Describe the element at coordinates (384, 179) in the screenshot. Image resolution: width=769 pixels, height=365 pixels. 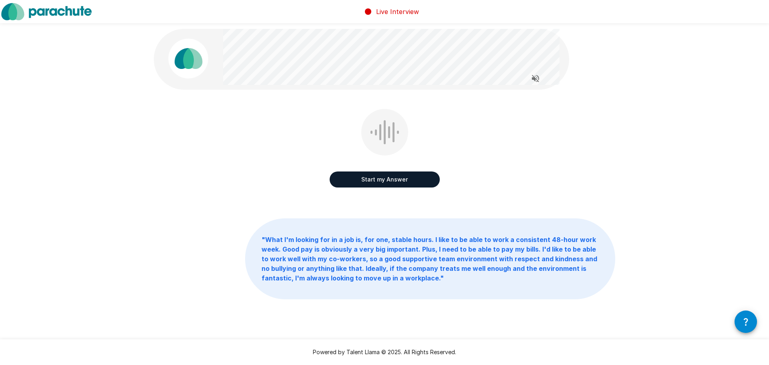
I see `button: Start my Answer` at that location.